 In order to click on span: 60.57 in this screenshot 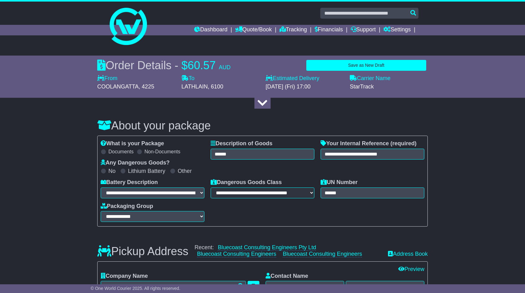, I will do `click(202, 65)`.